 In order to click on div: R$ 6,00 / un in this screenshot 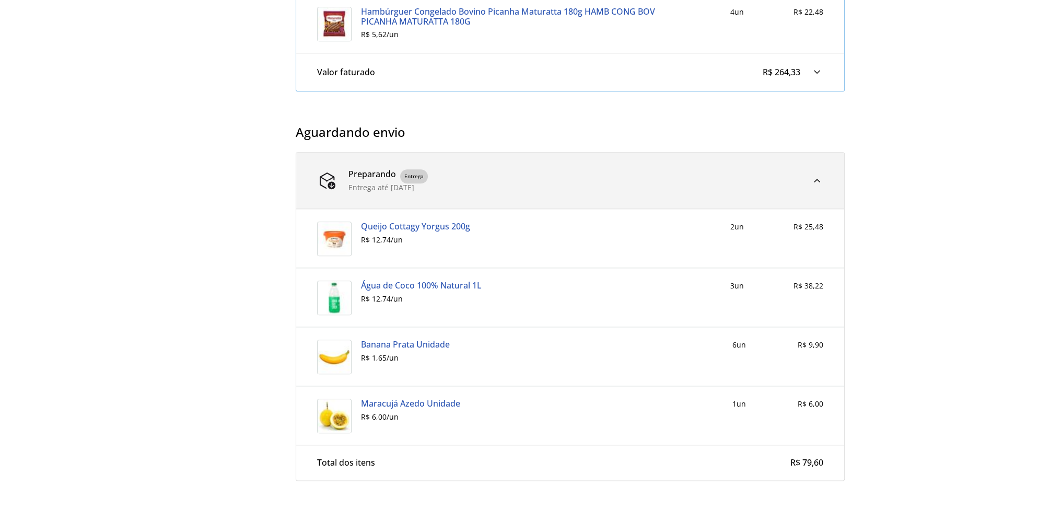, I will do `click(411, 417)`.